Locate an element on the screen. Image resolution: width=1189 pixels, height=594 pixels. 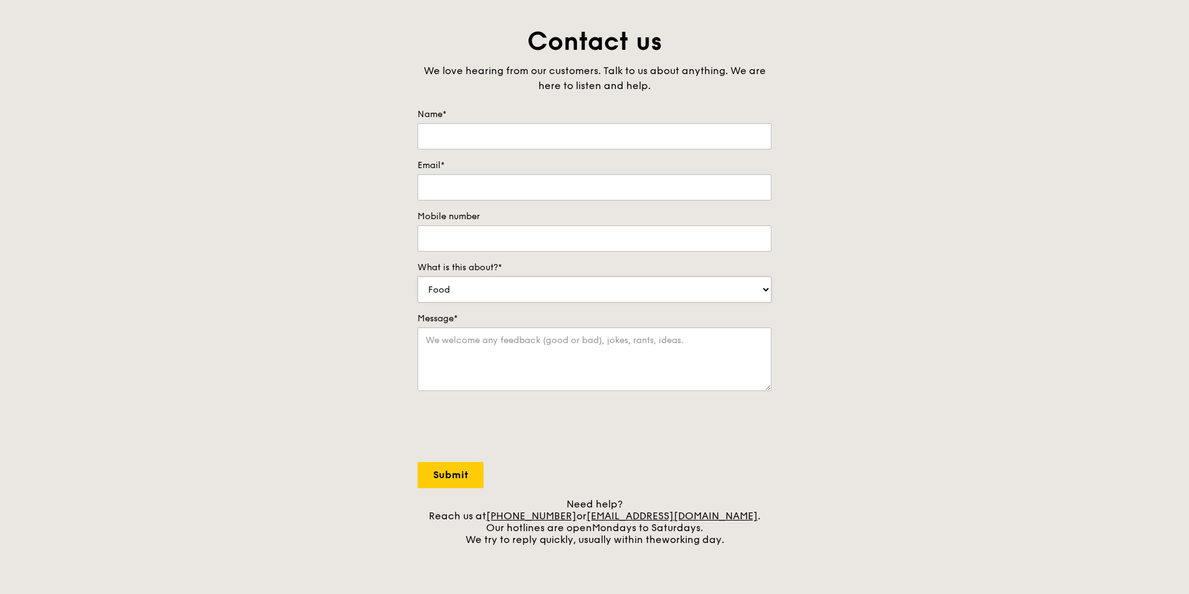
label: What is this about?* is located at coordinates (594, 268).